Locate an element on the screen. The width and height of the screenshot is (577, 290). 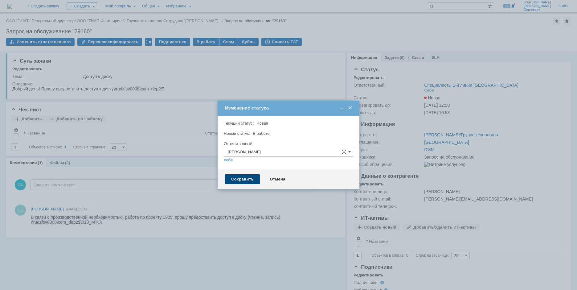
span: Свернуть (Ctrl + M) is located at coordinates (341, 108).